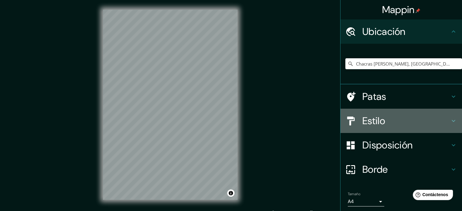  What do you see at coordinates (351, 201) in the screenshot?
I see `font: A4` at bounding box center [351, 201].